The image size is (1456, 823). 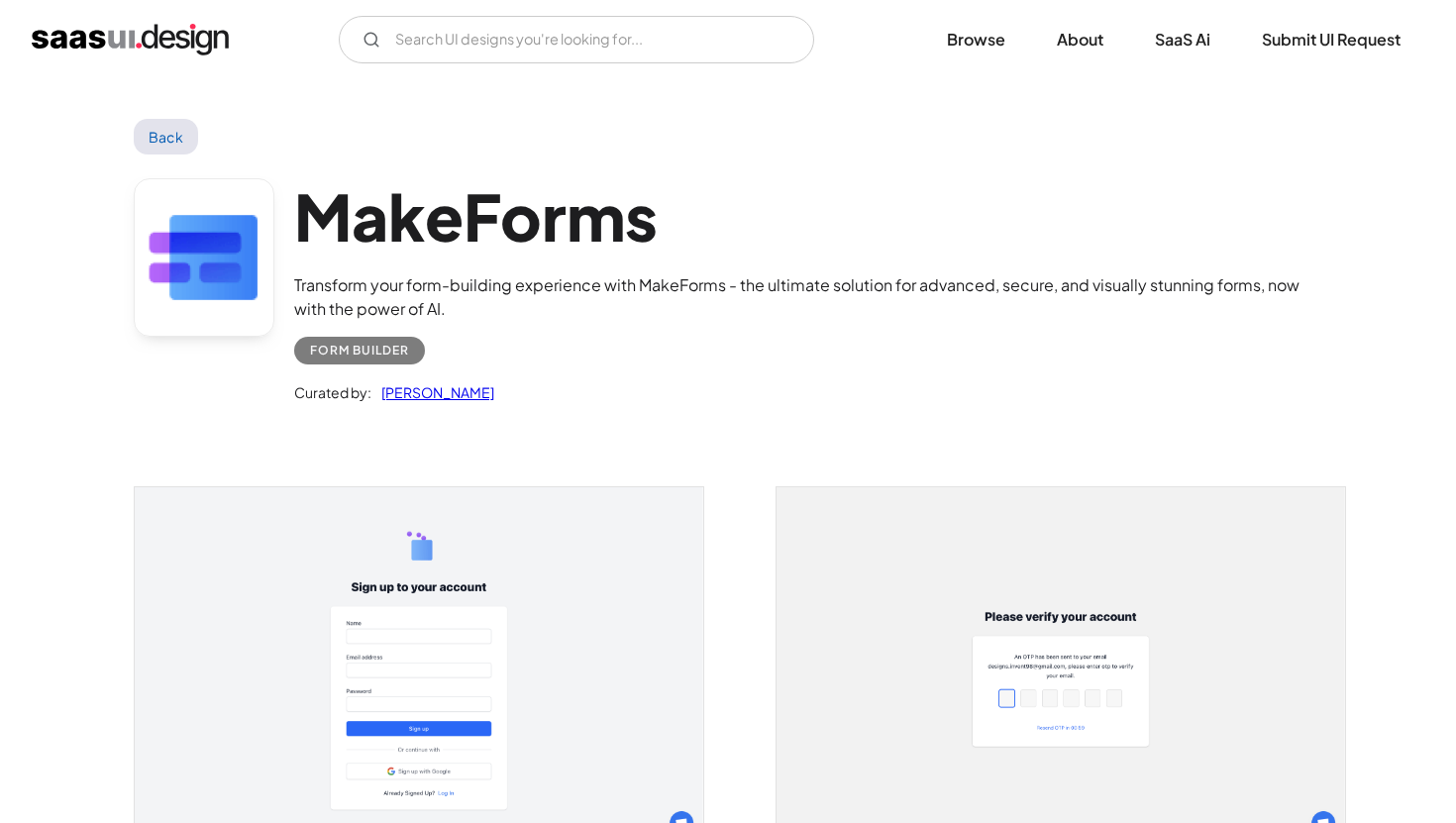 What do you see at coordinates (975, 40) in the screenshot?
I see `a: Browse` at bounding box center [975, 40].